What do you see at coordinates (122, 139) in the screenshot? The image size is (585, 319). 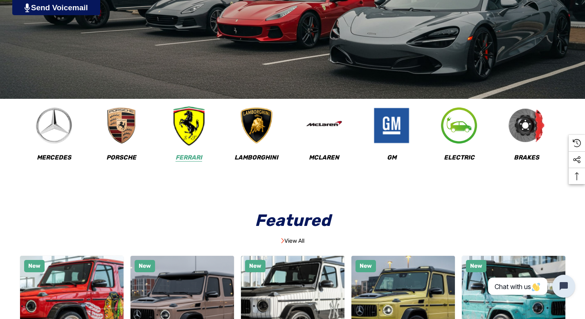 I see `a: Image Device Porsche` at bounding box center [122, 139].